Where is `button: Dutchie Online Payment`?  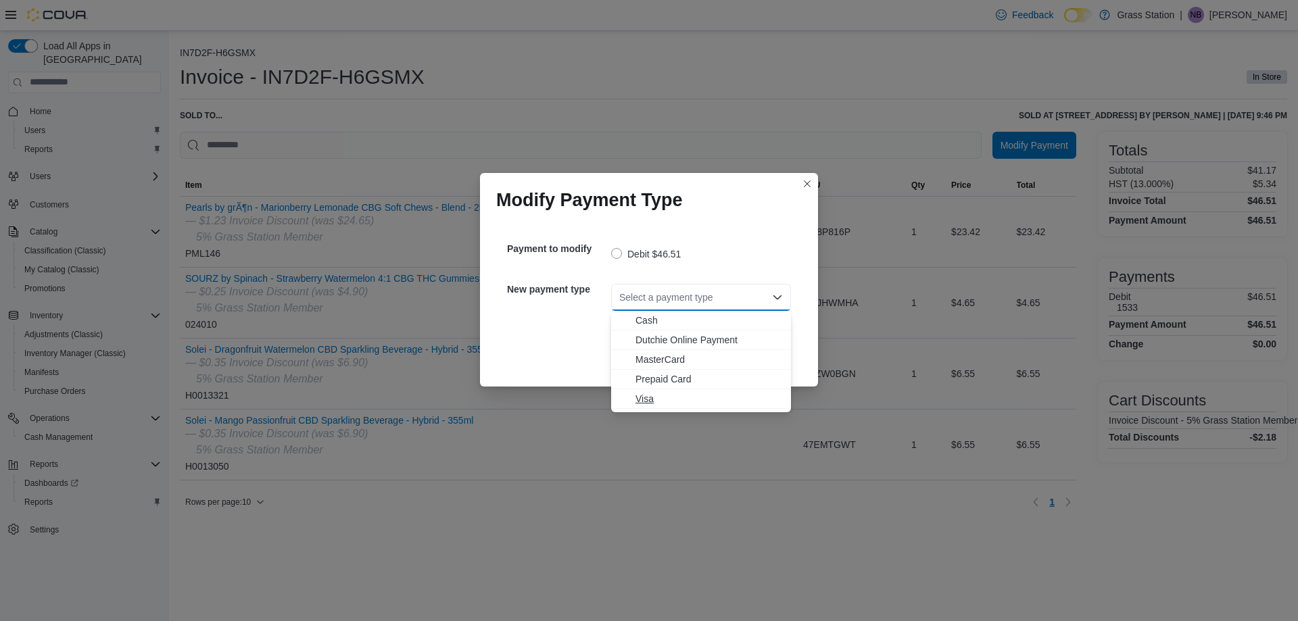
button: Dutchie Online Payment is located at coordinates (701, 340).